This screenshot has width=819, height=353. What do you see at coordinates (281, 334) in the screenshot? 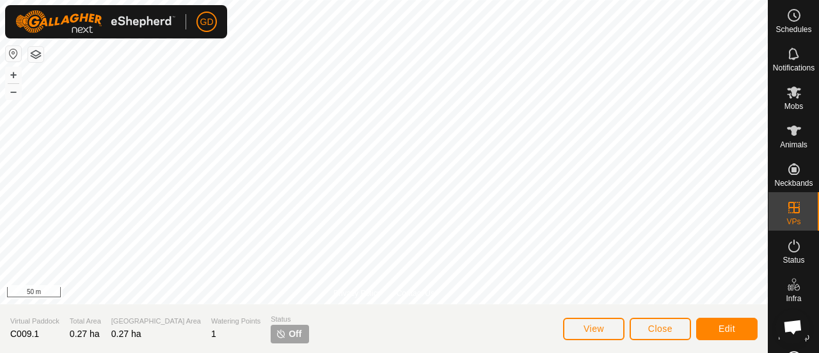
I see `img: turn-off` at bounding box center [281, 334].